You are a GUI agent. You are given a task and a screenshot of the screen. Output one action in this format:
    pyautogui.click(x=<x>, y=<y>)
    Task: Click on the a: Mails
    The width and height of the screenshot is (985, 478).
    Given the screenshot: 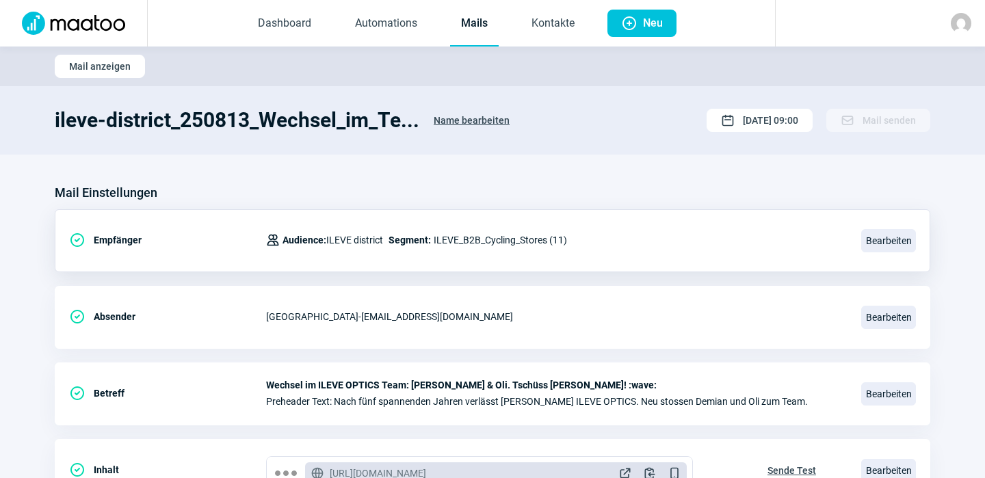 What is the action you would take?
    pyautogui.click(x=474, y=24)
    